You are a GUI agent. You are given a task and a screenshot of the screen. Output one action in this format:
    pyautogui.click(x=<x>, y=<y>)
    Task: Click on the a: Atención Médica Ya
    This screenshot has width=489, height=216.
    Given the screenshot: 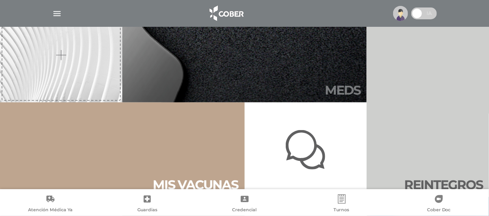 What is the action you would take?
    pyautogui.click(x=50, y=204)
    